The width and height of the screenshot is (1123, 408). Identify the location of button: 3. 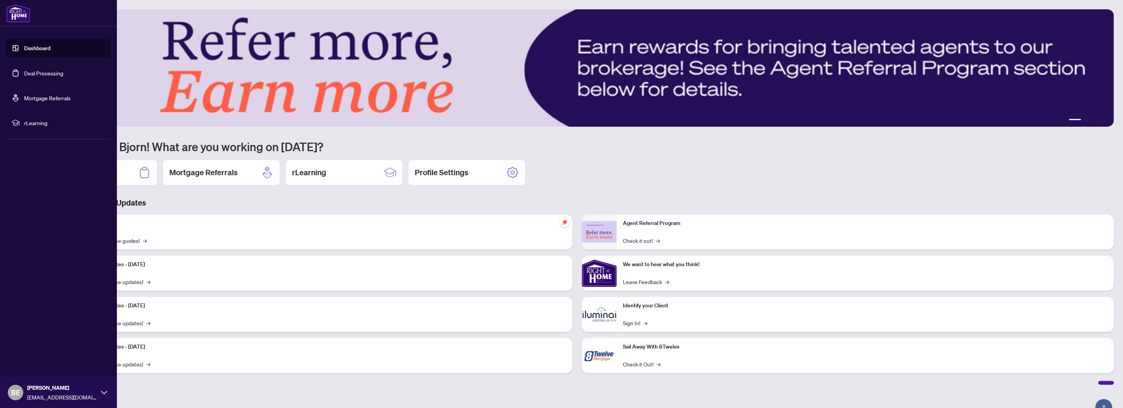
(1092, 120).